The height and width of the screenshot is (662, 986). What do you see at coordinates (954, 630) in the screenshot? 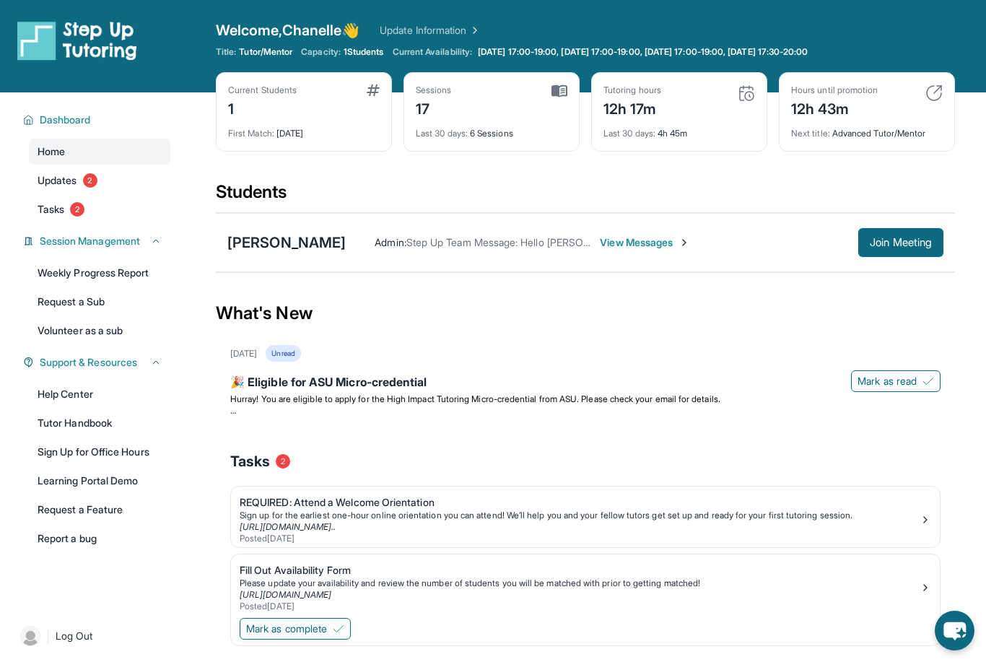
I see `button: chat-button` at bounding box center [954, 630].